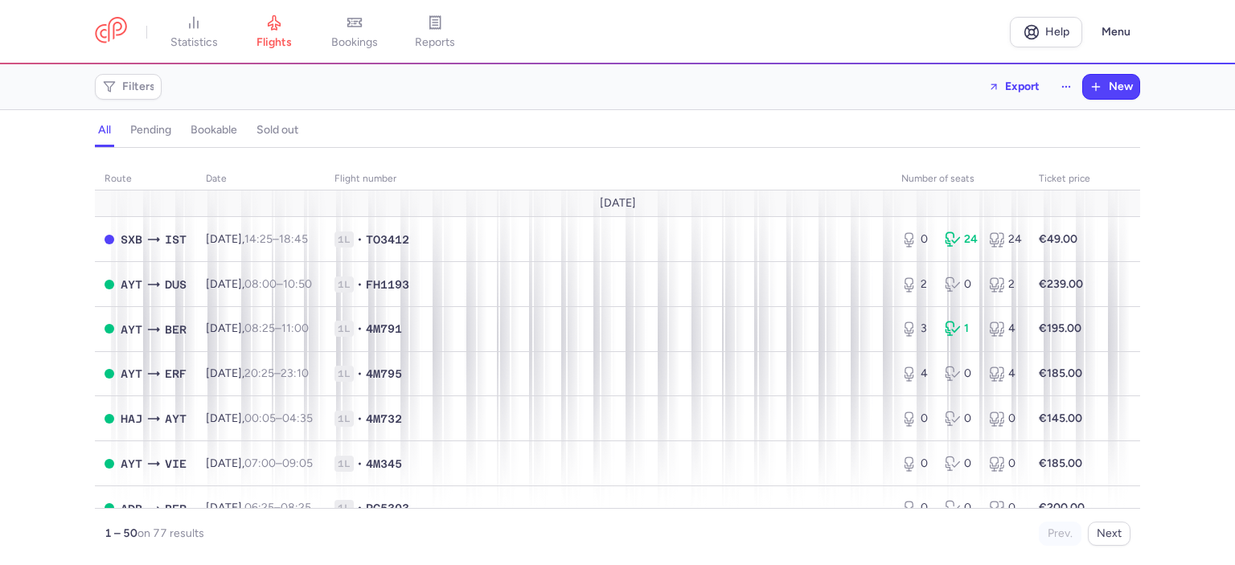  I want to click on h4: bookable, so click(214, 130).